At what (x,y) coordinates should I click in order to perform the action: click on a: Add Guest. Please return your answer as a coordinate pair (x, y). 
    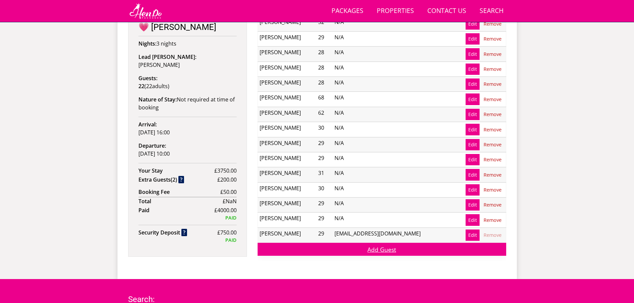
    Looking at the image, I should click on (382, 249).